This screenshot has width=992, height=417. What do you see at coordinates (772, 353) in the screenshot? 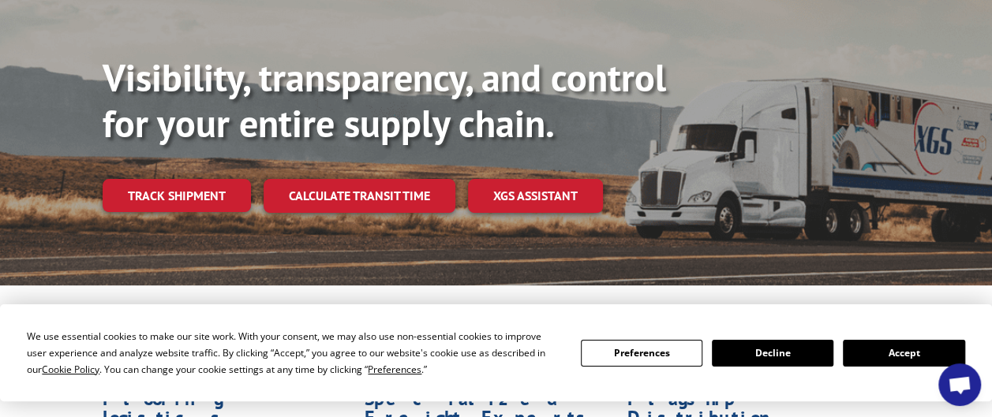
I see `button: Decline` at bounding box center [772, 353].